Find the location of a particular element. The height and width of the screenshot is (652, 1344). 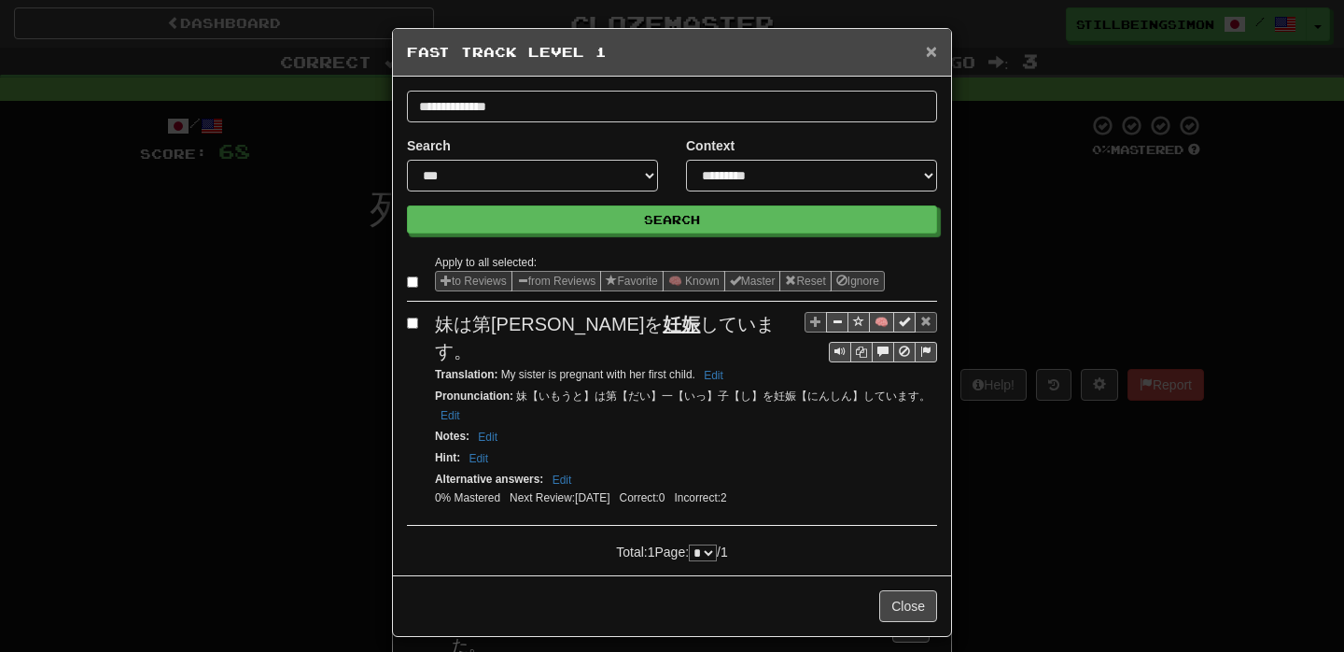

button: Ignore is located at coordinates (858, 281).